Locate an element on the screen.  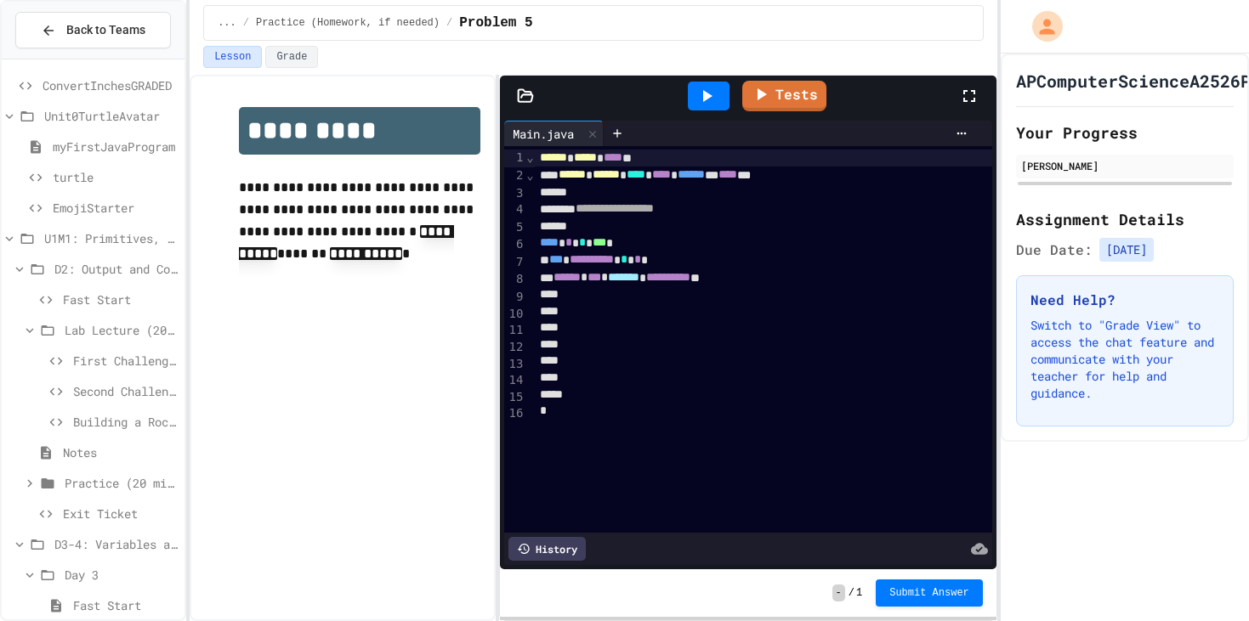
span: First Challenge - Manual Column Alignment is located at coordinates (125, 360).